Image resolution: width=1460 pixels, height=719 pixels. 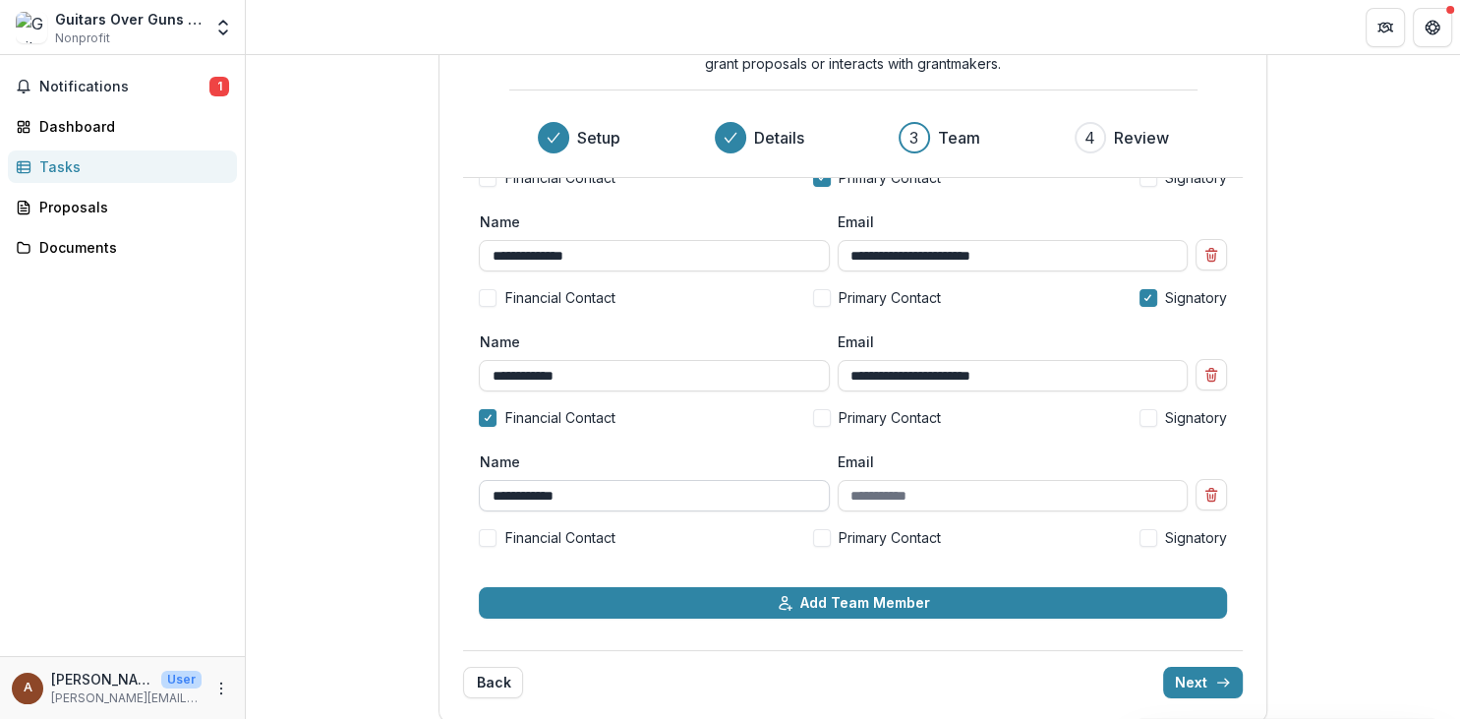 I want to click on a: Proposals, so click(x=122, y=206).